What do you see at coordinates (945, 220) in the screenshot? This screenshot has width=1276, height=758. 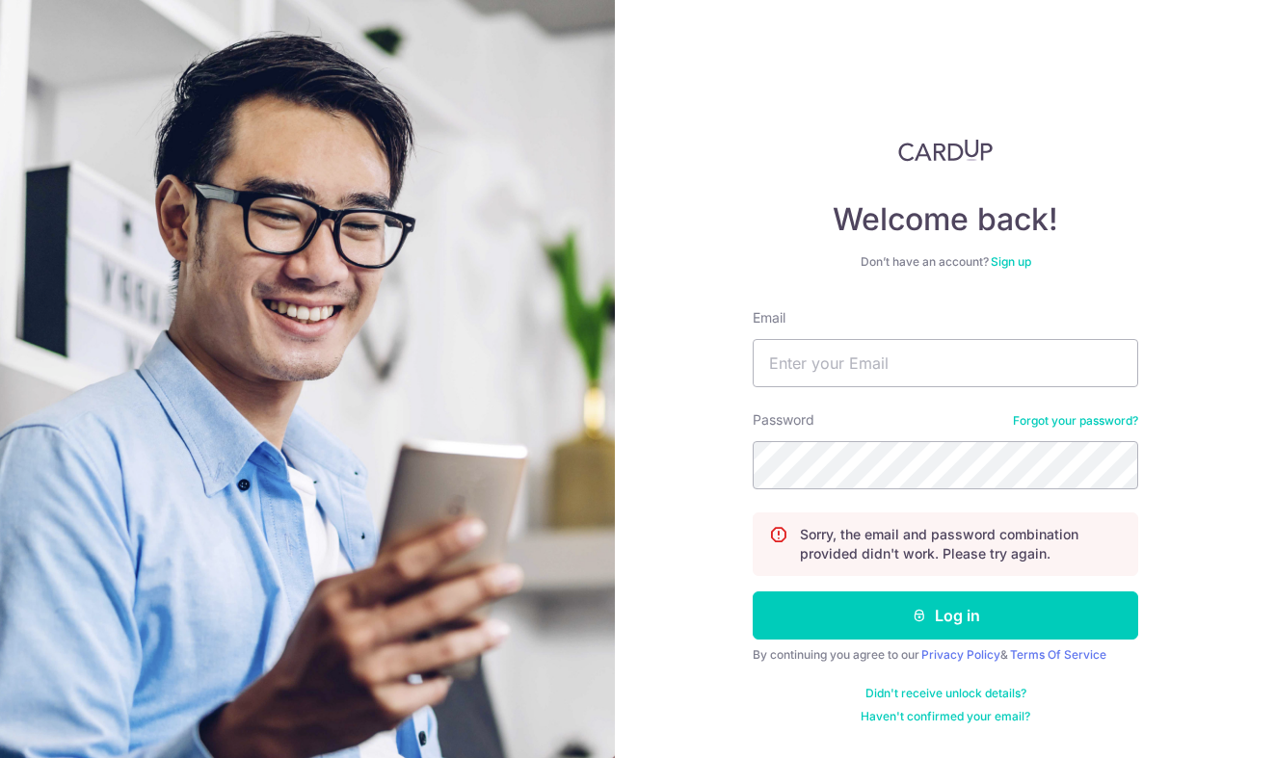 I see `h4: Welcome back!` at bounding box center [945, 220].